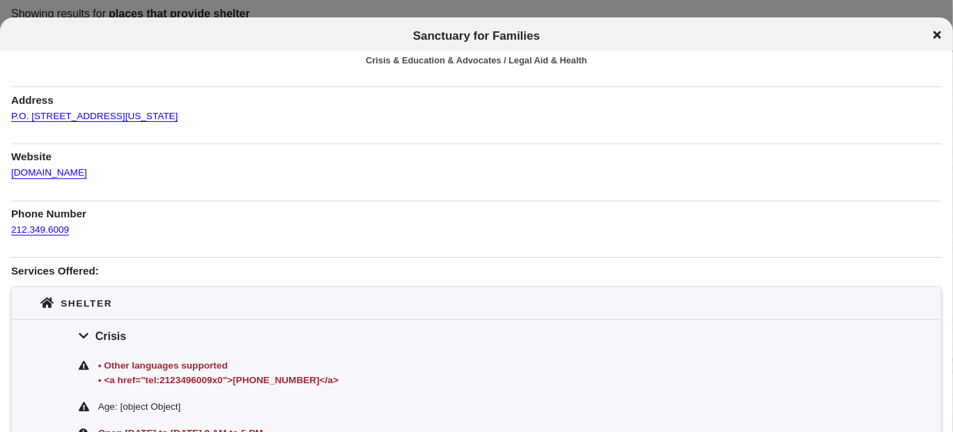  Describe the element at coordinates (476, 154) in the screenshot. I see `h1: Website` at that location.